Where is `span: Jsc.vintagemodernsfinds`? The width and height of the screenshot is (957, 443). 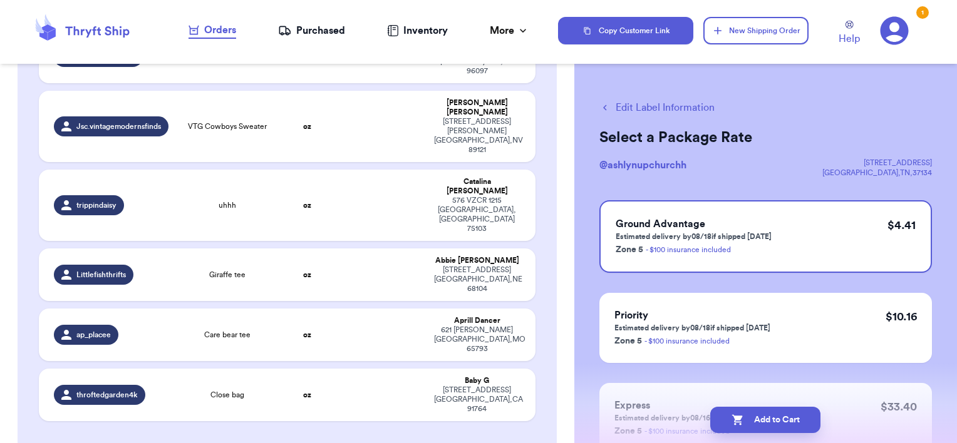
span: Jsc.vintagemodernsfinds is located at coordinates (118, 126).